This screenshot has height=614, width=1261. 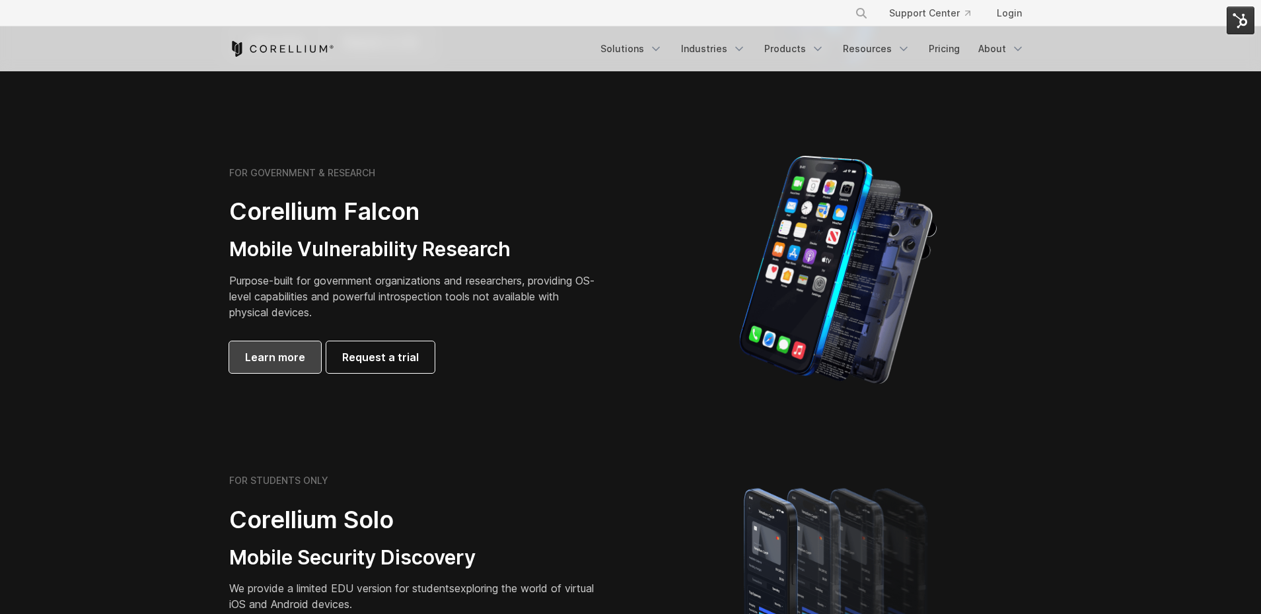 I want to click on a: Learn more, so click(x=275, y=357).